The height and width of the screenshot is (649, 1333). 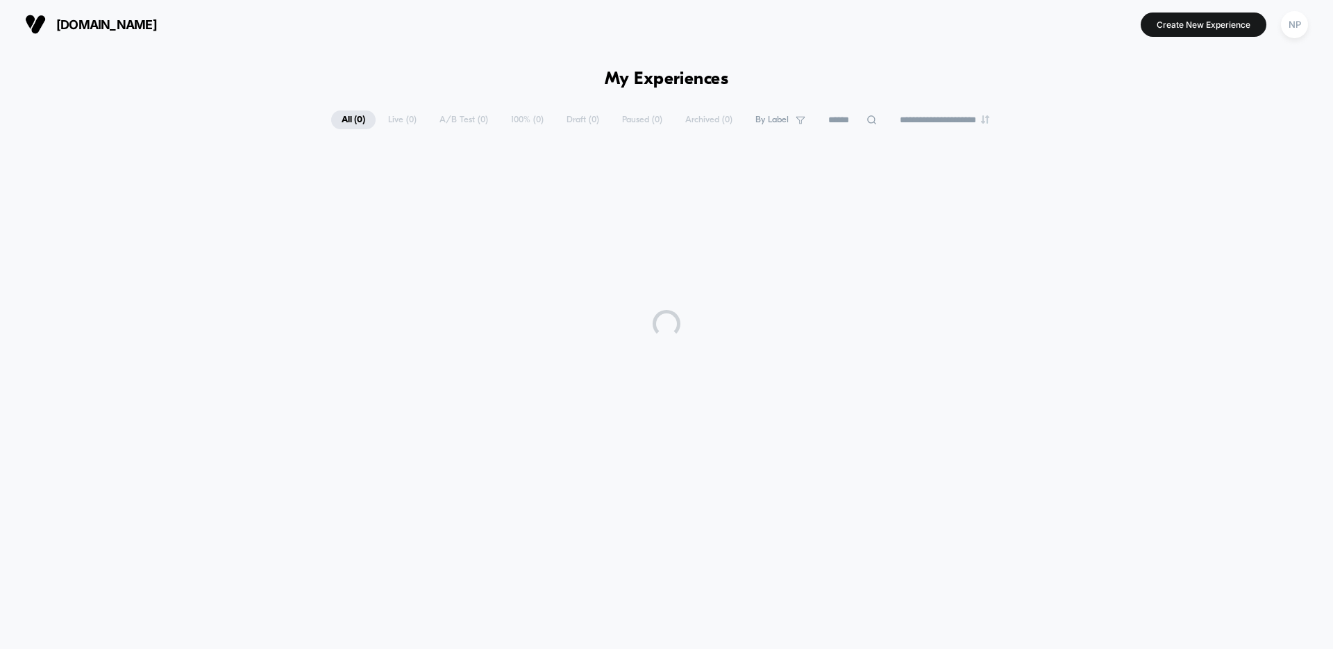 I want to click on button: NP, so click(x=1295, y=24).